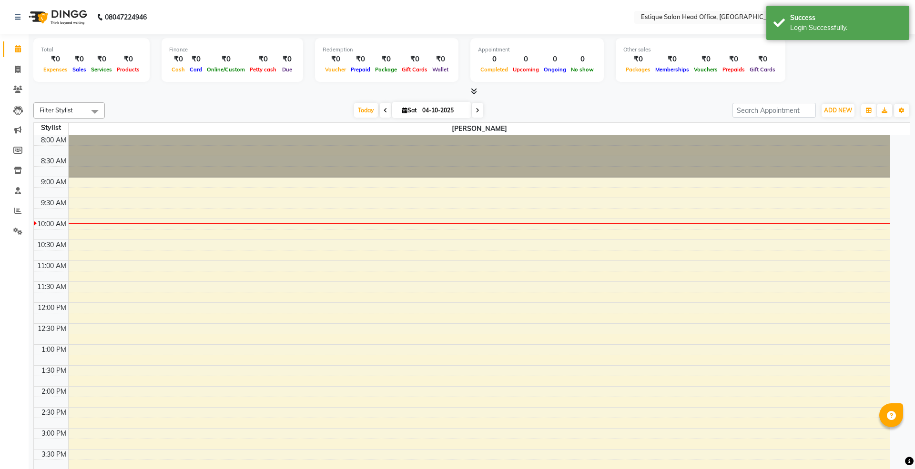 This screenshot has height=469, width=915. Describe the element at coordinates (126, 17) in the screenshot. I see `b: 08047224946` at that location.